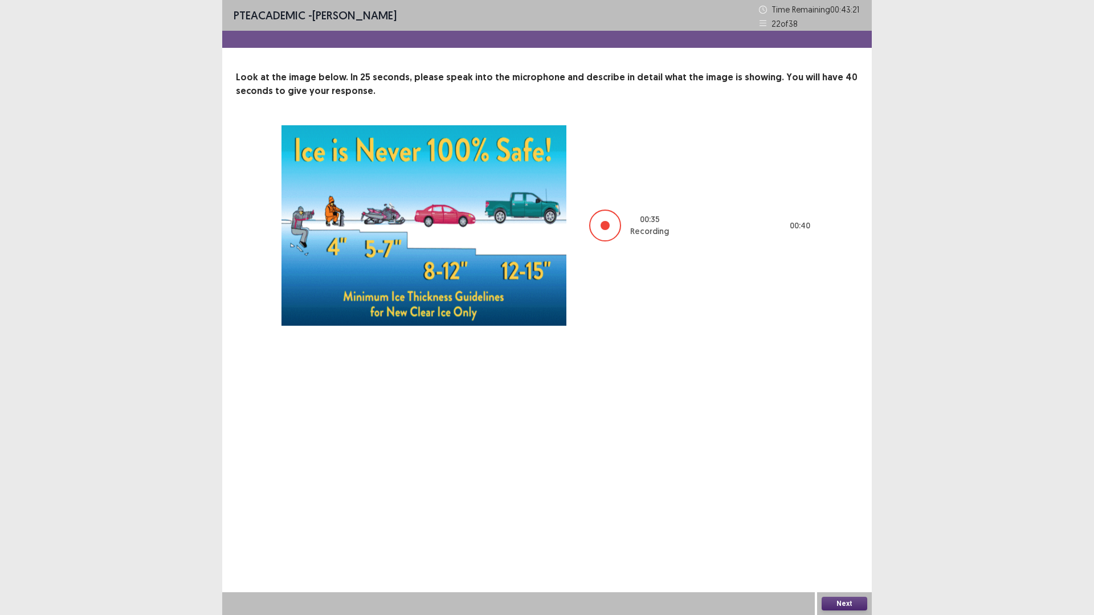  I want to click on p: Recording, so click(650, 231).